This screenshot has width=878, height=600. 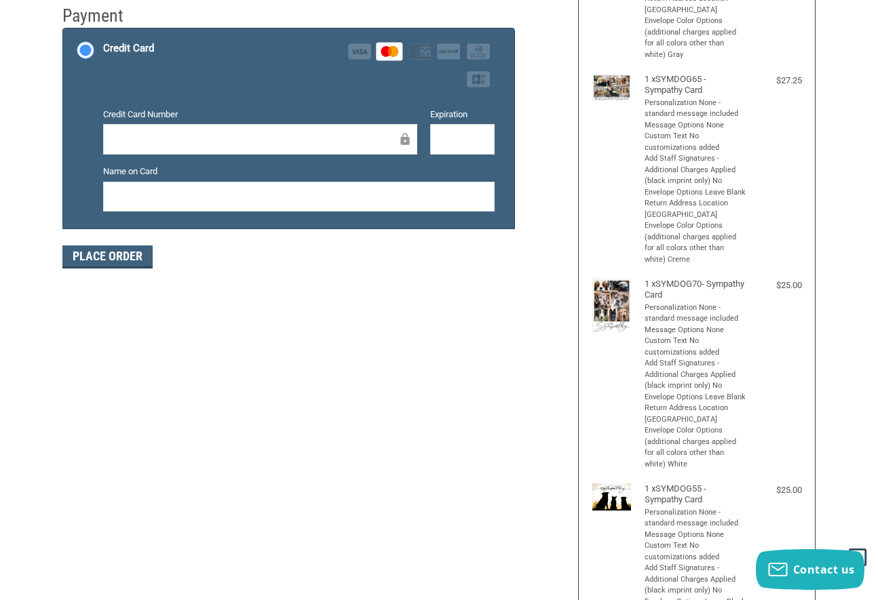 I want to click on h4: 1 x SYMDOG70- Sympathy Card, so click(x=695, y=290).